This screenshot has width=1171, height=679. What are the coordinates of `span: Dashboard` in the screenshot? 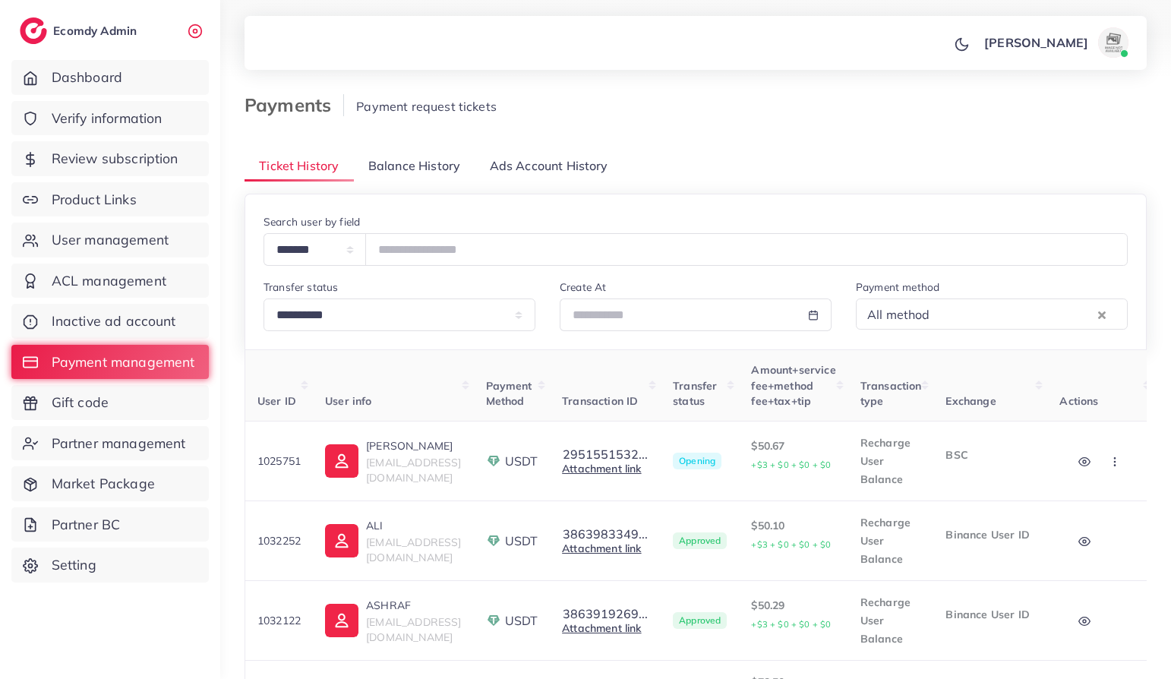 It's located at (87, 77).